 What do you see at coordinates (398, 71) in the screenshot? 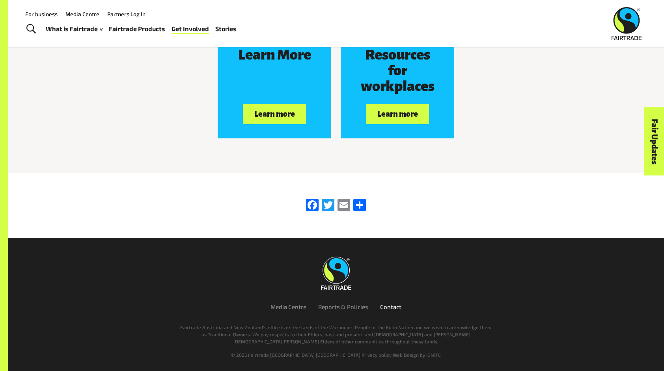
I see `h3: Resources for workplaces` at bounding box center [398, 71].